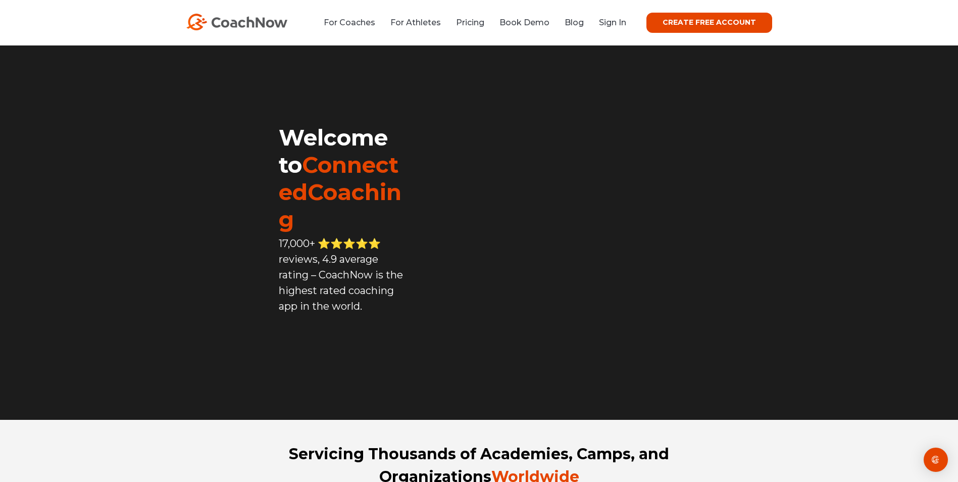  I want to click on div: Open Intercom Messenger, so click(936, 459).